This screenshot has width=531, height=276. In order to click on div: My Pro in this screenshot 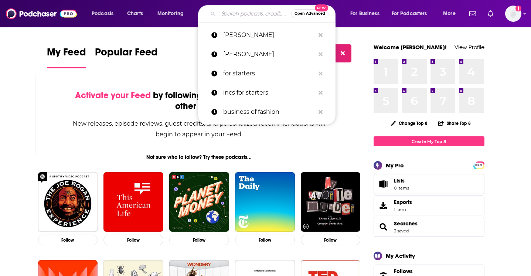, I will do `click(395, 165)`.